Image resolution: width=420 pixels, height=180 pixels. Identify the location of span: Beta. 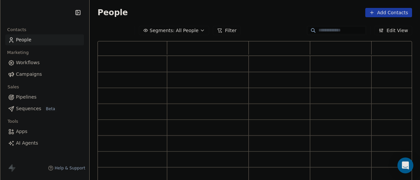
(50, 109).